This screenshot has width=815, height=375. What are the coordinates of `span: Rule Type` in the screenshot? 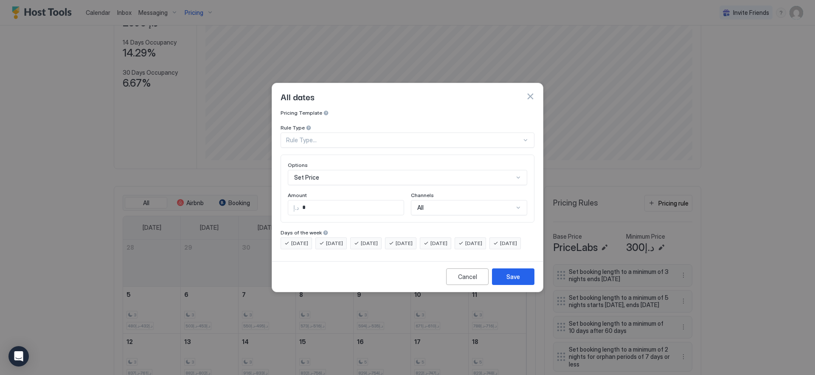 It's located at (292, 127).